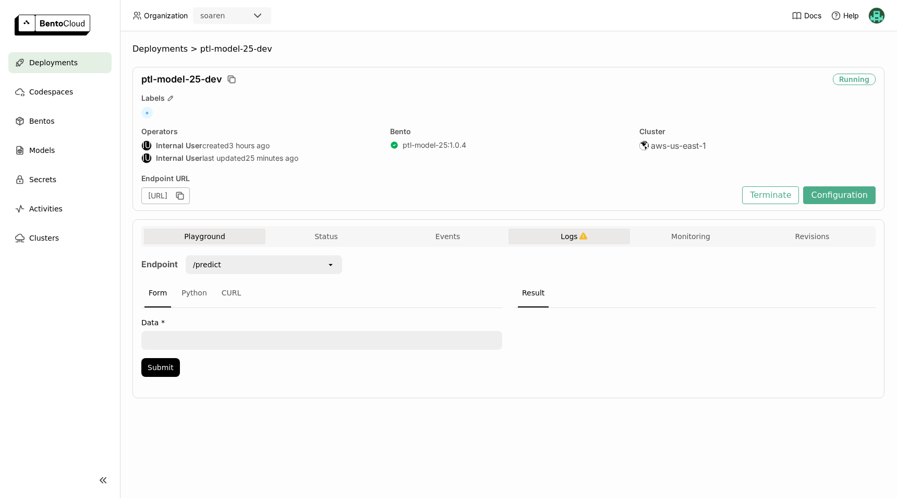 The image size is (897, 498). I want to click on a: Docs, so click(807, 16).